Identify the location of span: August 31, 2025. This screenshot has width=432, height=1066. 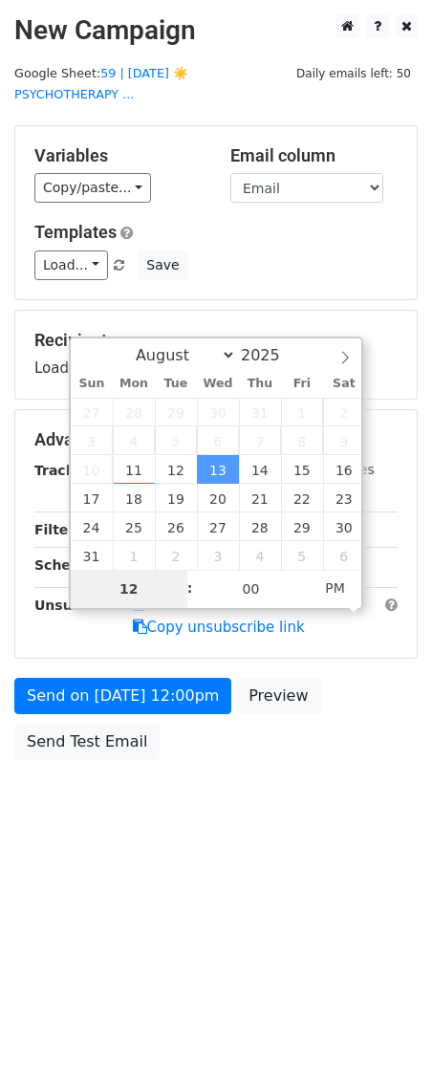
(92, 555).